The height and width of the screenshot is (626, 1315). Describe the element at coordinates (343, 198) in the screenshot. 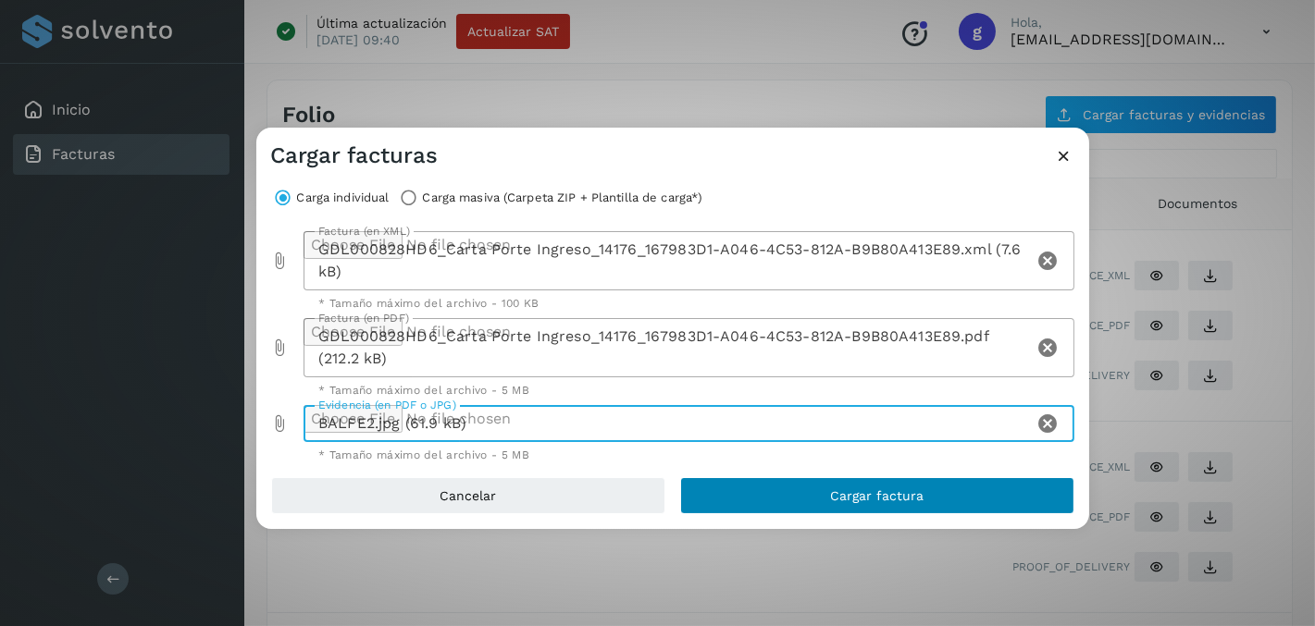

I see `label: Carga individual` at that location.